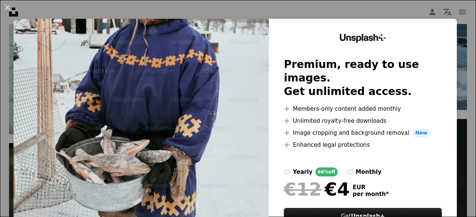 This screenshot has width=476, height=217. I want to click on div: monthly, so click(369, 172).